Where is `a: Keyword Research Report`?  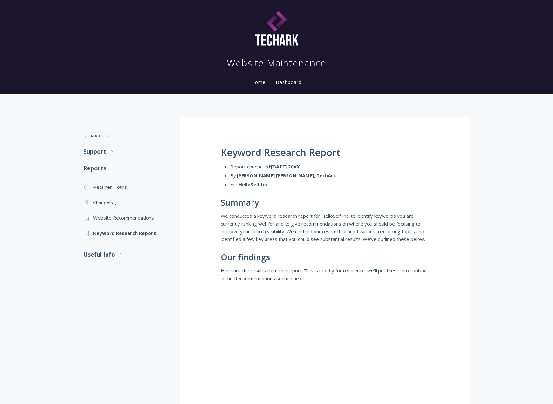 a: Keyword Research Report is located at coordinates (125, 233).